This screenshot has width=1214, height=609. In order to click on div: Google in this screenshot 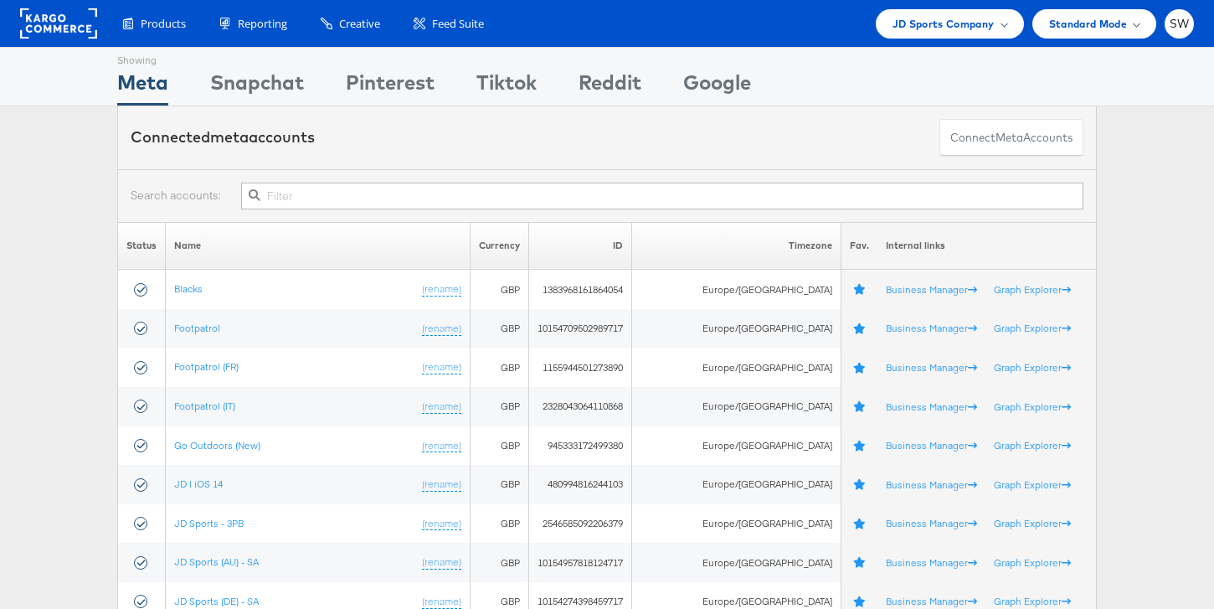, I will do `click(717, 86)`.